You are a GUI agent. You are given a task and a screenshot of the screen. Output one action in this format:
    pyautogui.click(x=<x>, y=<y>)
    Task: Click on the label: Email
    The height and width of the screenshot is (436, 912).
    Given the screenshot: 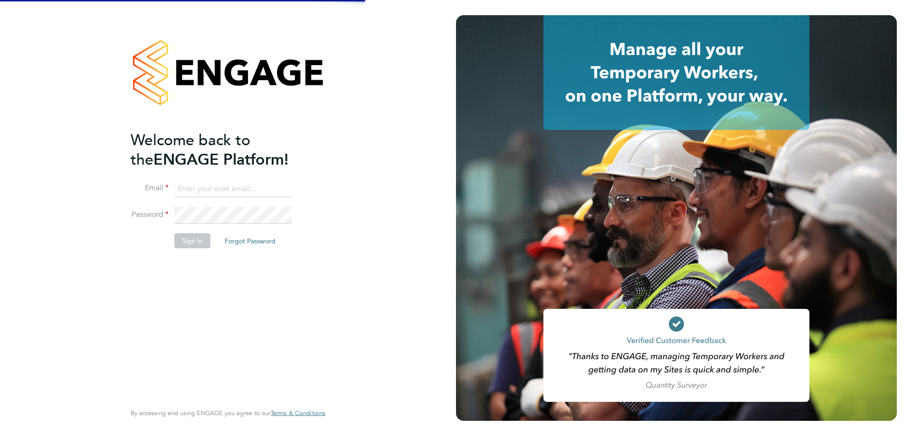 What is the action you would take?
    pyautogui.click(x=150, y=188)
    